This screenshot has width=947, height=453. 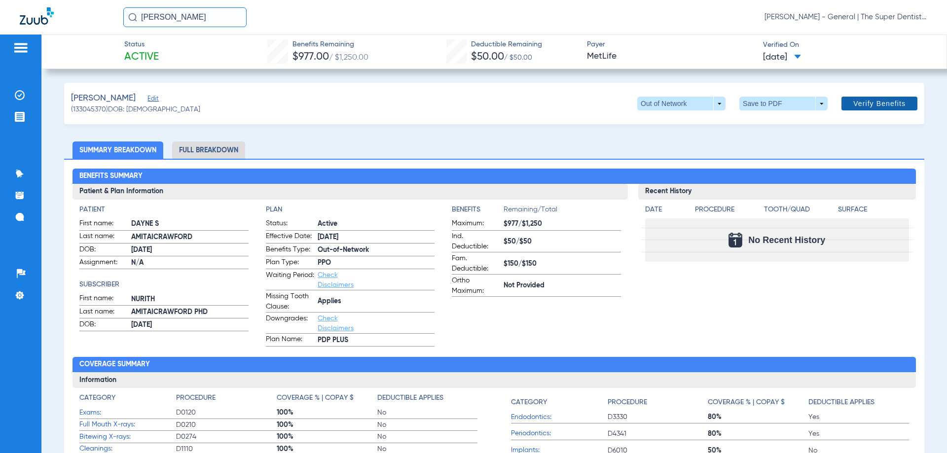 What do you see at coordinates (290, 237) in the screenshot?
I see `span: Effective Date:` at bounding box center [290, 237].